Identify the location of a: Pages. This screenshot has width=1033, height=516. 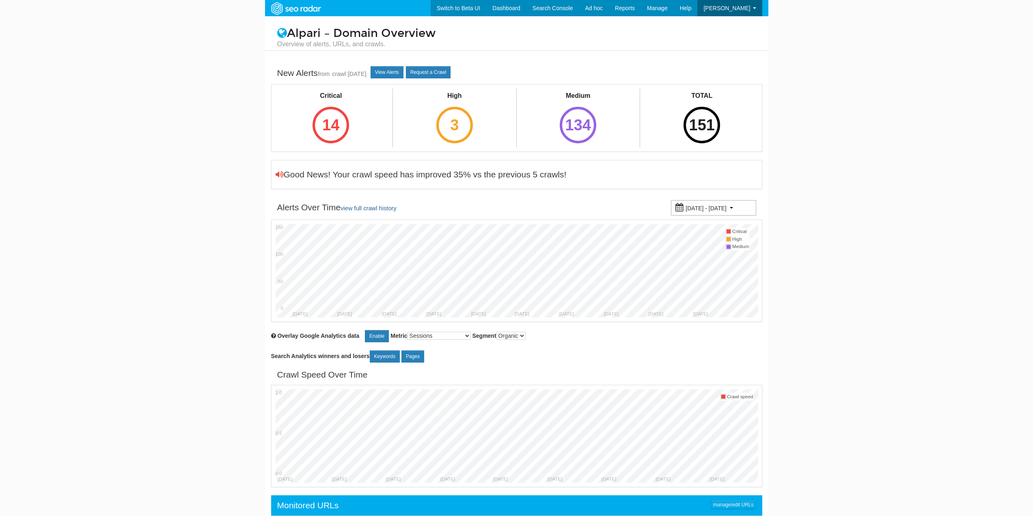
(413, 356).